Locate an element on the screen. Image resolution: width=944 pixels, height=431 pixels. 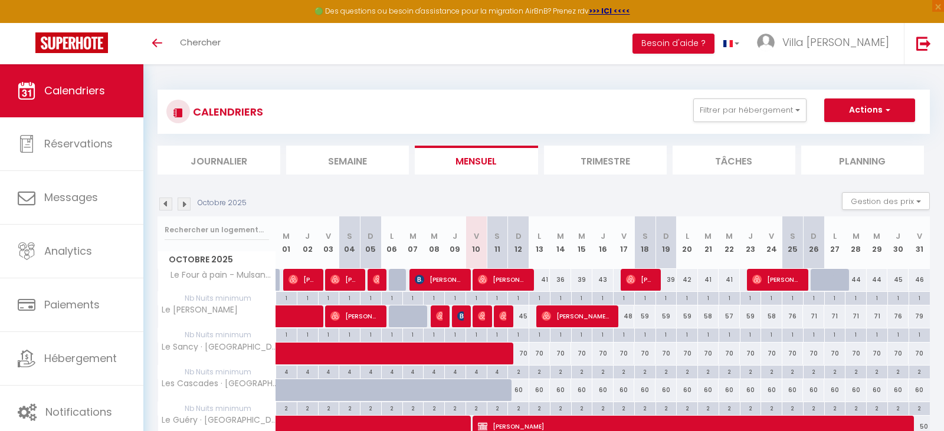
th: 28 is located at coordinates (856, 243).